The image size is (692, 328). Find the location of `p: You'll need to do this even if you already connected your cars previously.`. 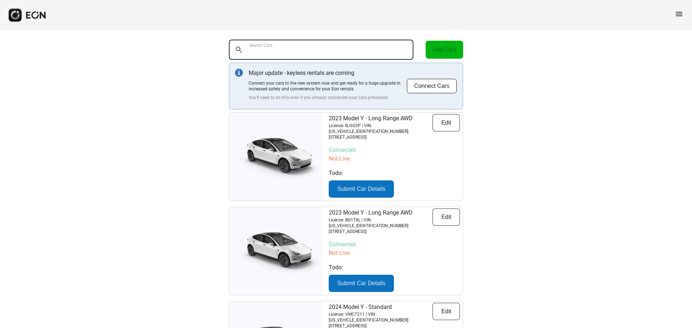

p: You'll need to do this even if you already connected your cars previously. is located at coordinates (327, 98).